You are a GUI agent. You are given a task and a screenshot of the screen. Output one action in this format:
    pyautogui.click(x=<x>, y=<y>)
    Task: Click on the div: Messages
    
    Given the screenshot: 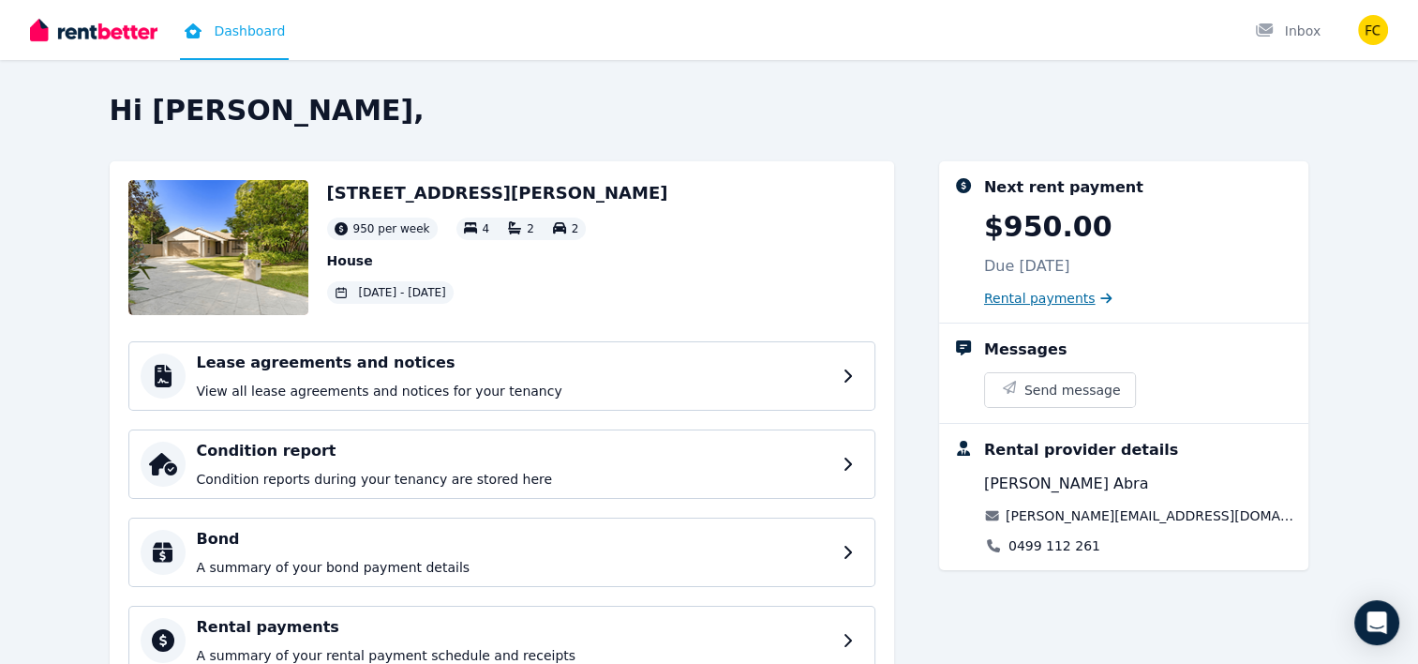 What is the action you would take?
    pyautogui.click(x=1025, y=350)
    